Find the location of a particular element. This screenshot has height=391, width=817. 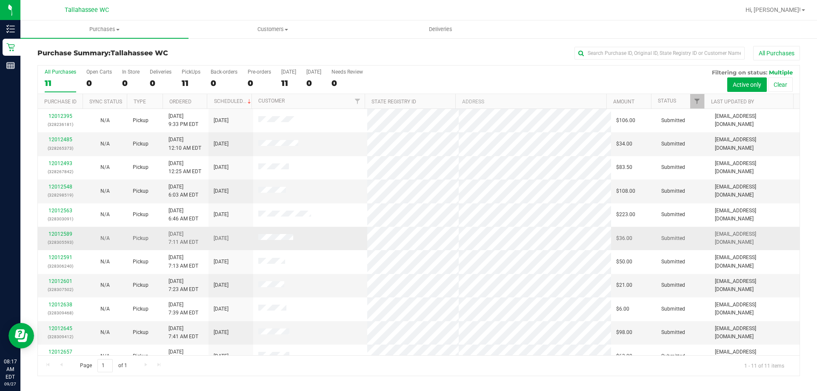

div: Open Carts is located at coordinates (99, 72).